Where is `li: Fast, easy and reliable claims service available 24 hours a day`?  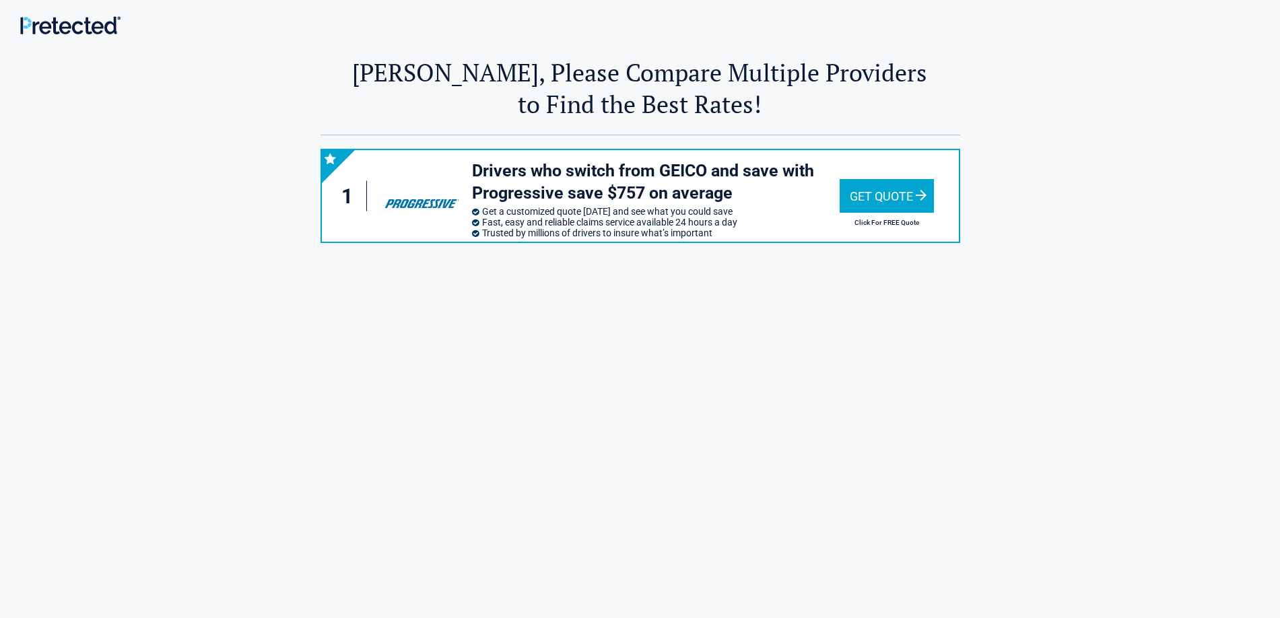
li: Fast, easy and reliable claims service available 24 hours a day is located at coordinates (656, 222).